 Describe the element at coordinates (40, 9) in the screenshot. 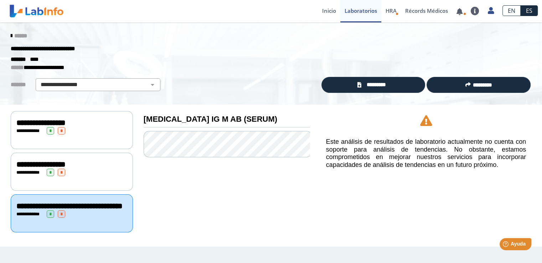

I see `span: Ayuda` at that location.